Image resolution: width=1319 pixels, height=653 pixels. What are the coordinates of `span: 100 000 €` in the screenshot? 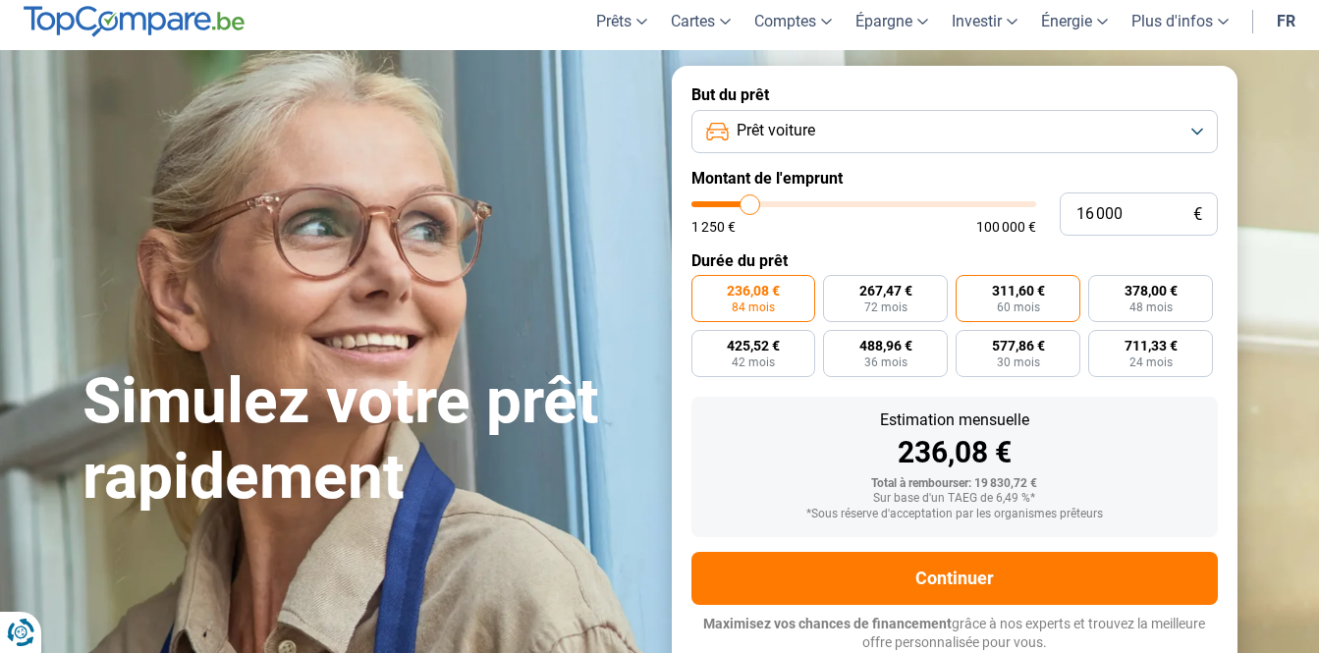 It's located at (1006, 227).